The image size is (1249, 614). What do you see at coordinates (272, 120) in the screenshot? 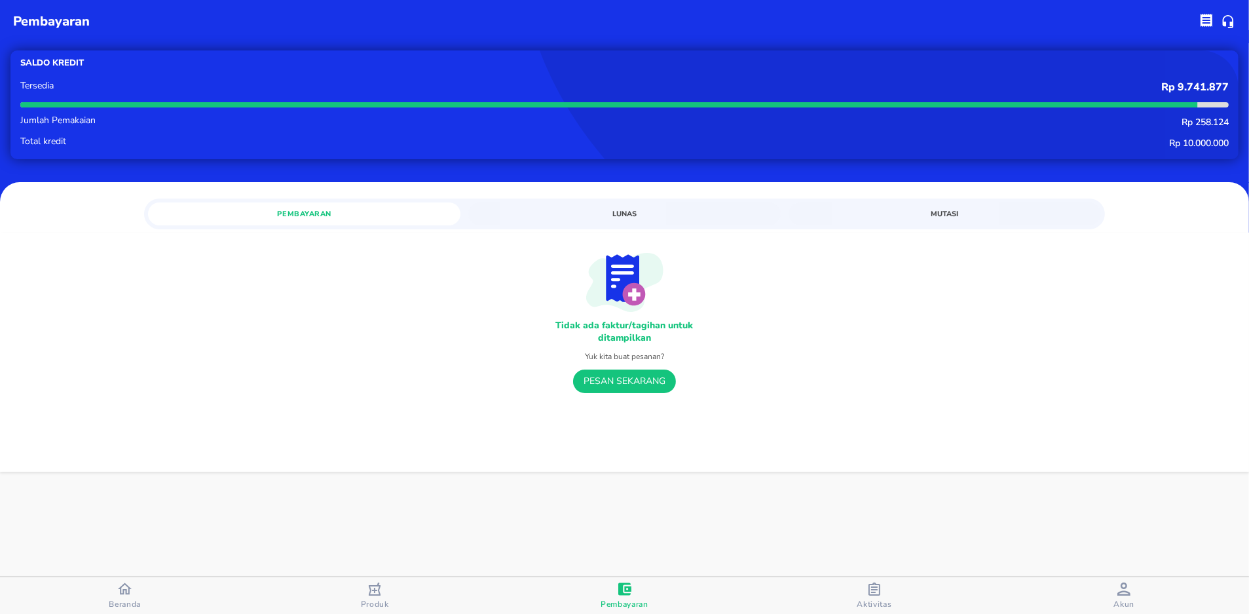
I see `p: Jumlah Pemakaian` at bounding box center [272, 120].